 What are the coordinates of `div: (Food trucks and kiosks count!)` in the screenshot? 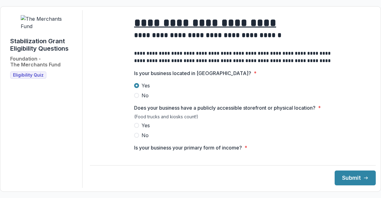 It's located at (233, 118).